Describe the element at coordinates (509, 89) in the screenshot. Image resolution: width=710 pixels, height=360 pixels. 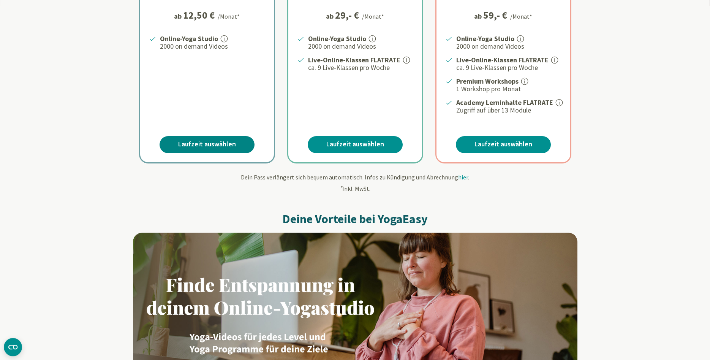
I see `p: 1 Workshop pro Monat` at that location.